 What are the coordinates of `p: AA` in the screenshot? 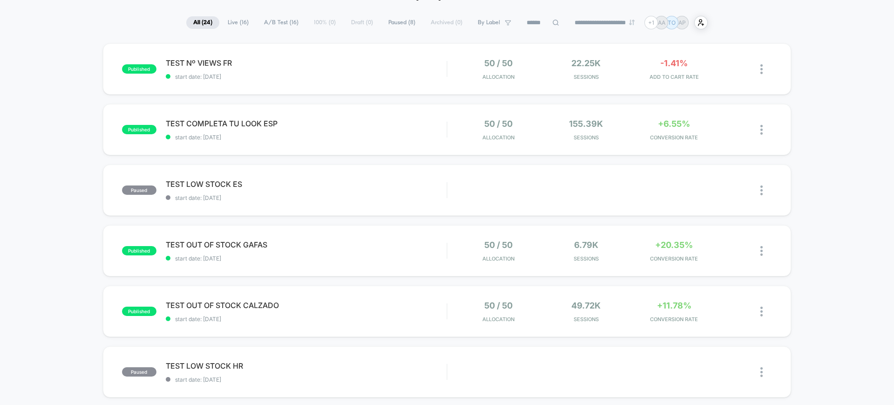 It's located at (662, 22).